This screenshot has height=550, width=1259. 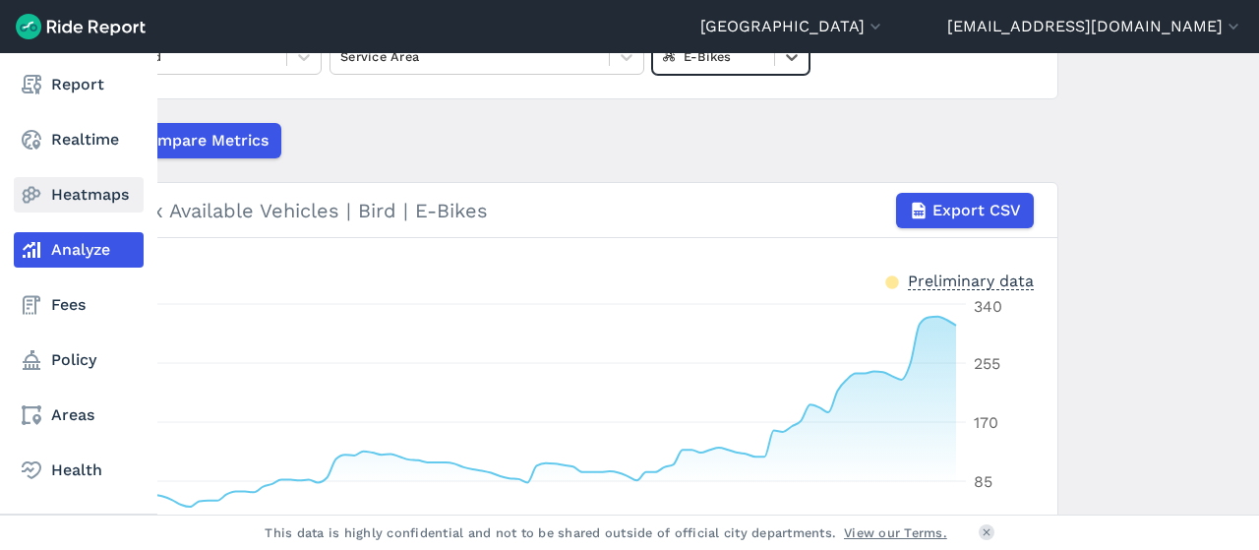 I want to click on a: Realtime, so click(x=79, y=140).